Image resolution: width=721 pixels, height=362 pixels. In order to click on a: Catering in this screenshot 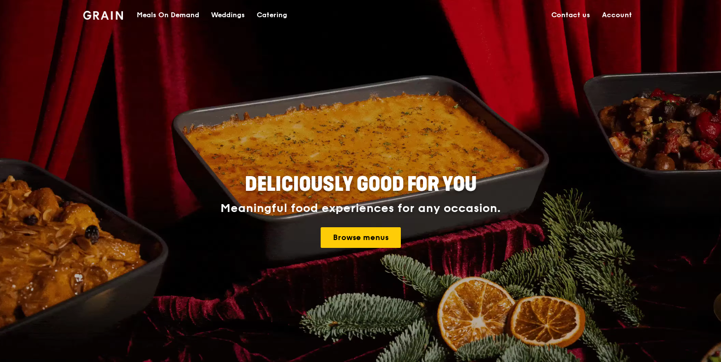, I will do `click(272, 15)`.